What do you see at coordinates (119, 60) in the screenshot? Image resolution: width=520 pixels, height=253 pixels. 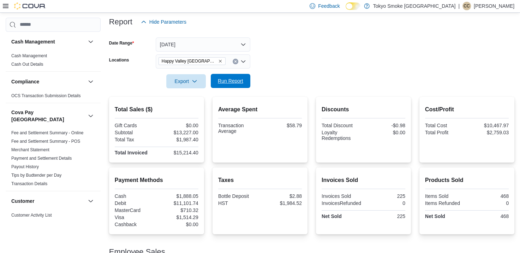 I see `label: Locations` at bounding box center [119, 60].